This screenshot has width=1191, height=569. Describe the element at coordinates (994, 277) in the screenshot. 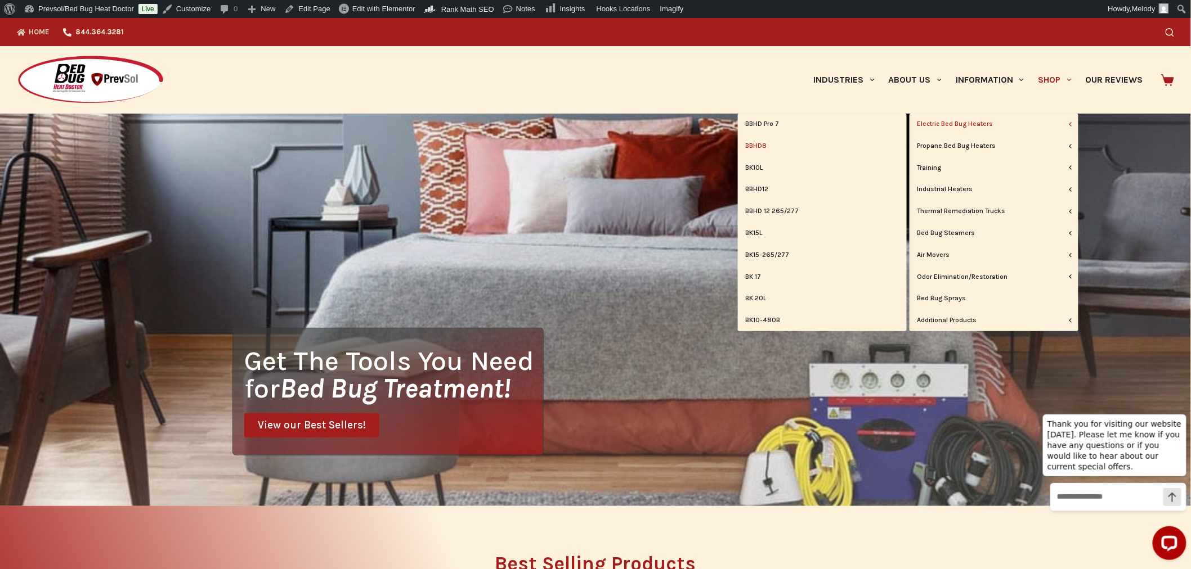

I see `a: Odor Elimination/Restoration` at that location.